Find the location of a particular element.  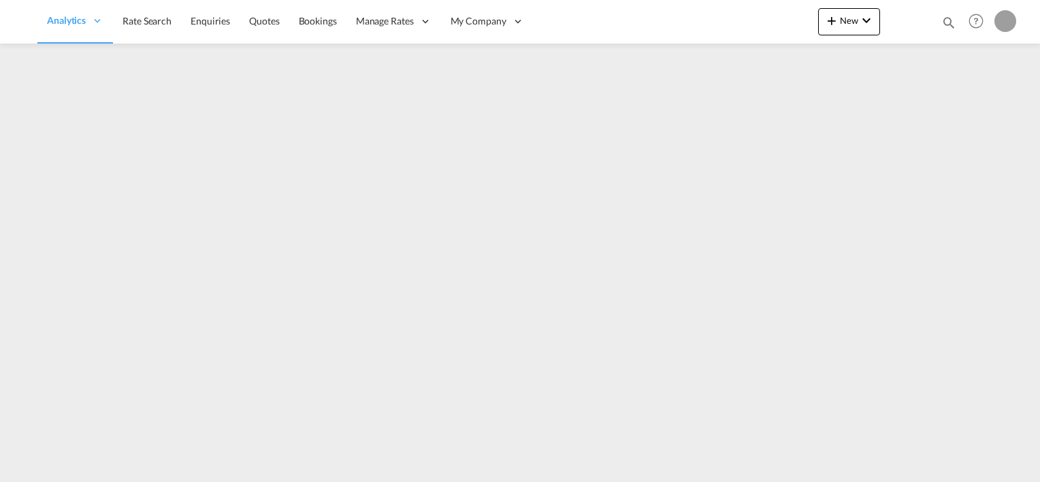

span: Enquiries is located at coordinates (210, 20).